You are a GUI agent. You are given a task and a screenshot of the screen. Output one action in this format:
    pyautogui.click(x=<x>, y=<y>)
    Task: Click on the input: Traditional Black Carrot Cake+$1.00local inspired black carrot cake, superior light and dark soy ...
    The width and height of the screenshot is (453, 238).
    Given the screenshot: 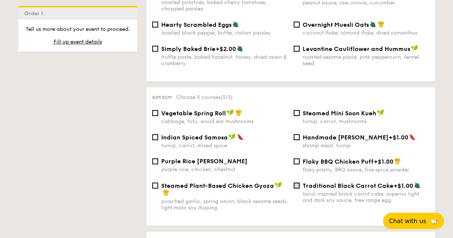 What is the action you would take?
    pyautogui.click(x=297, y=186)
    